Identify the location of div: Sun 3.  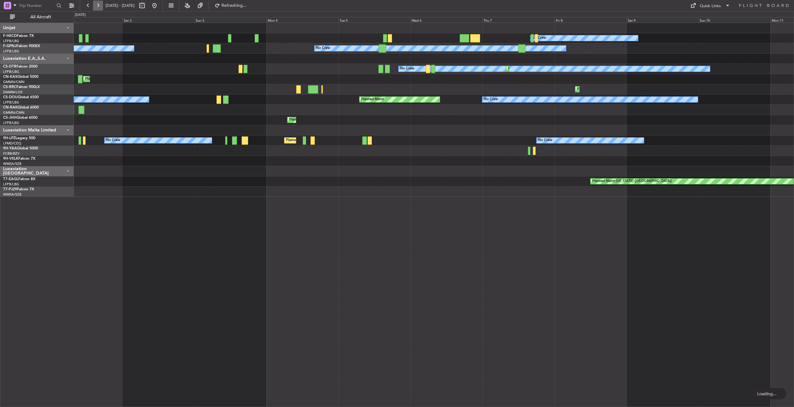
(230, 20).